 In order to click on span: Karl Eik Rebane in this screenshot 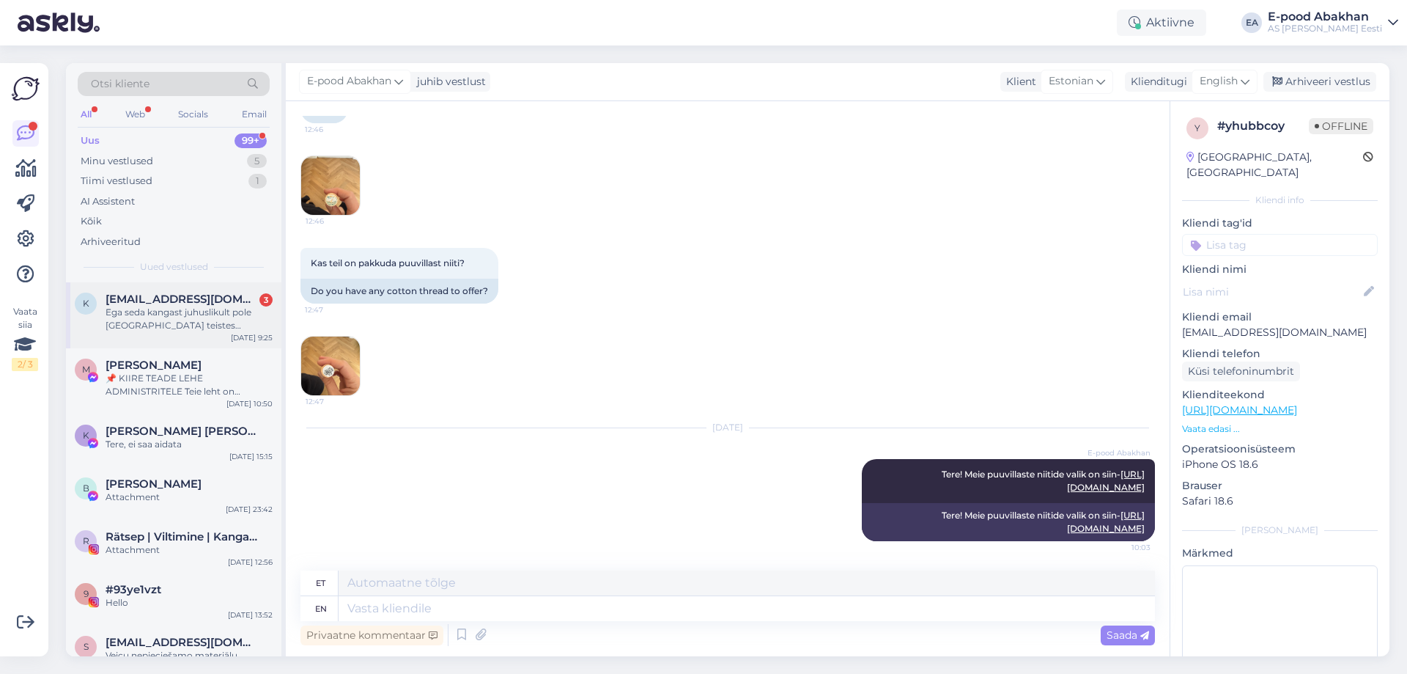, I will do `click(182, 431)`.